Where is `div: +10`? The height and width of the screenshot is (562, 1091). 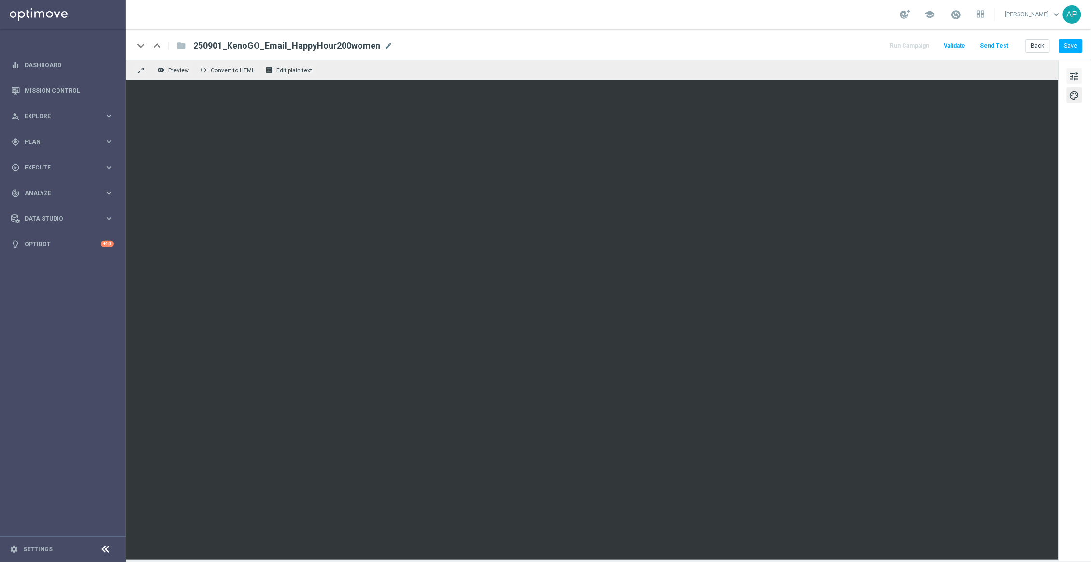 div: +10 is located at coordinates (107, 244).